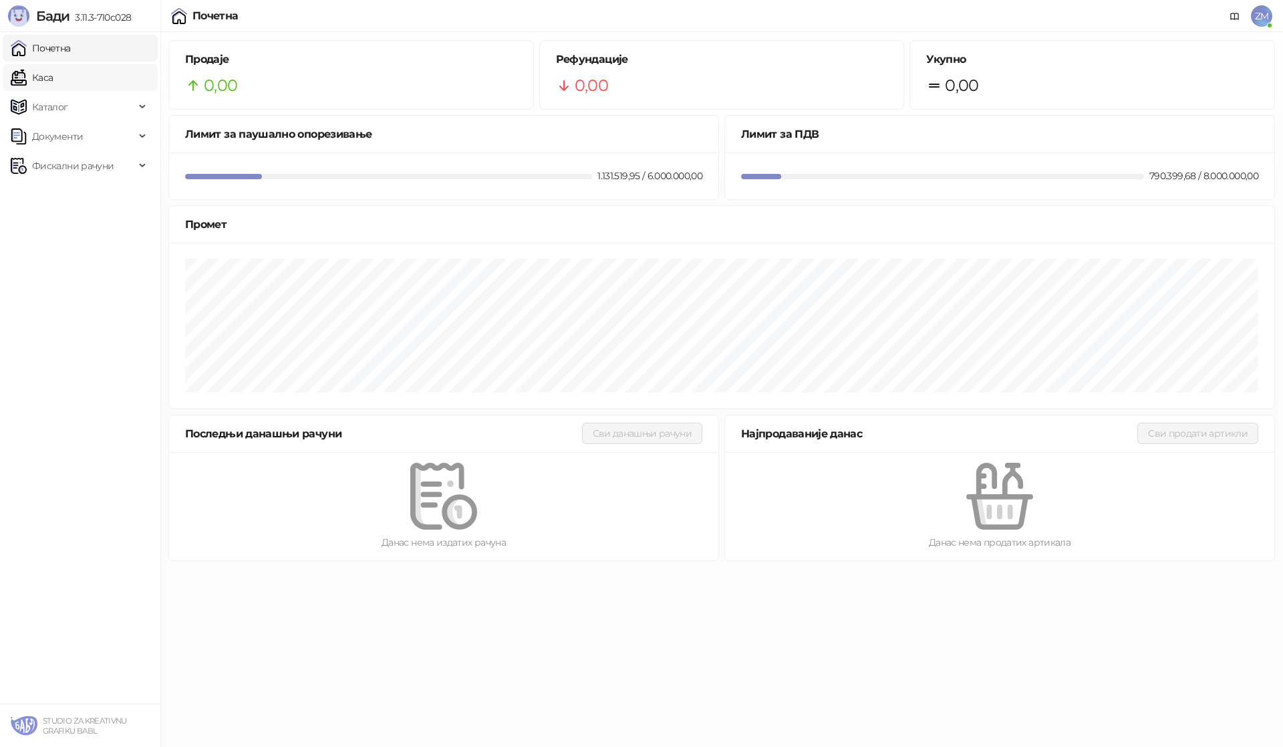 This screenshot has width=1283, height=747. What do you see at coordinates (73, 166) in the screenshot?
I see `span: Фискални рачуни` at bounding box center [73, 166].